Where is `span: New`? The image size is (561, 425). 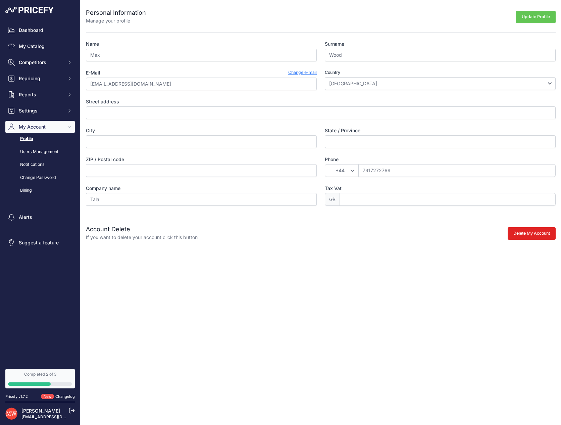
span: New is located at coordinates (47, 396).